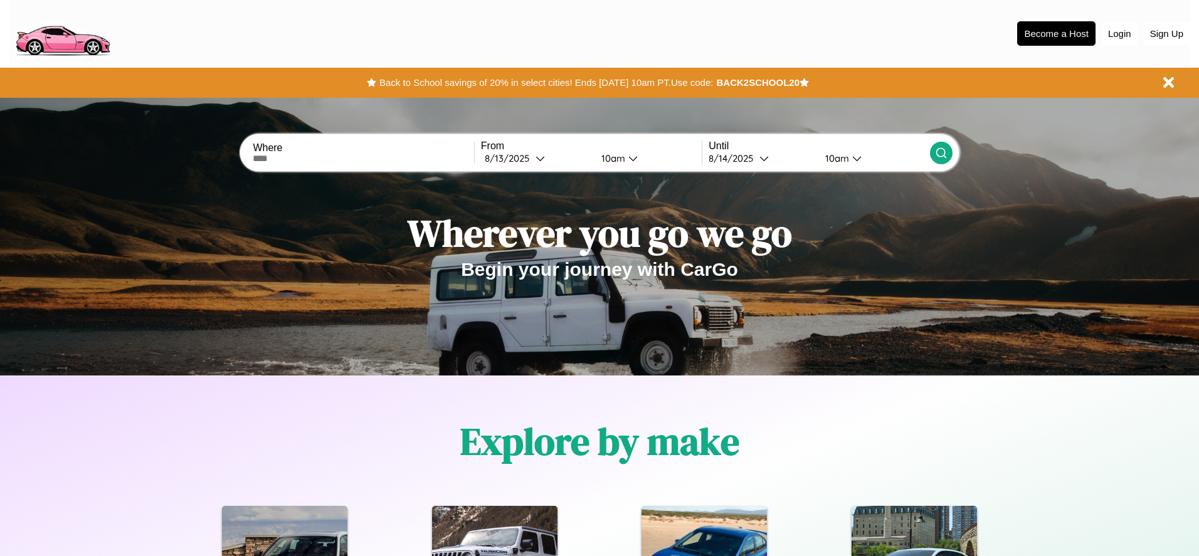 The height and width of the screenshot is (556, 1199). Describe the element at coordinates (734, 158) in the screenshot. I see `div: 8 / 14 / 2025` at that location.